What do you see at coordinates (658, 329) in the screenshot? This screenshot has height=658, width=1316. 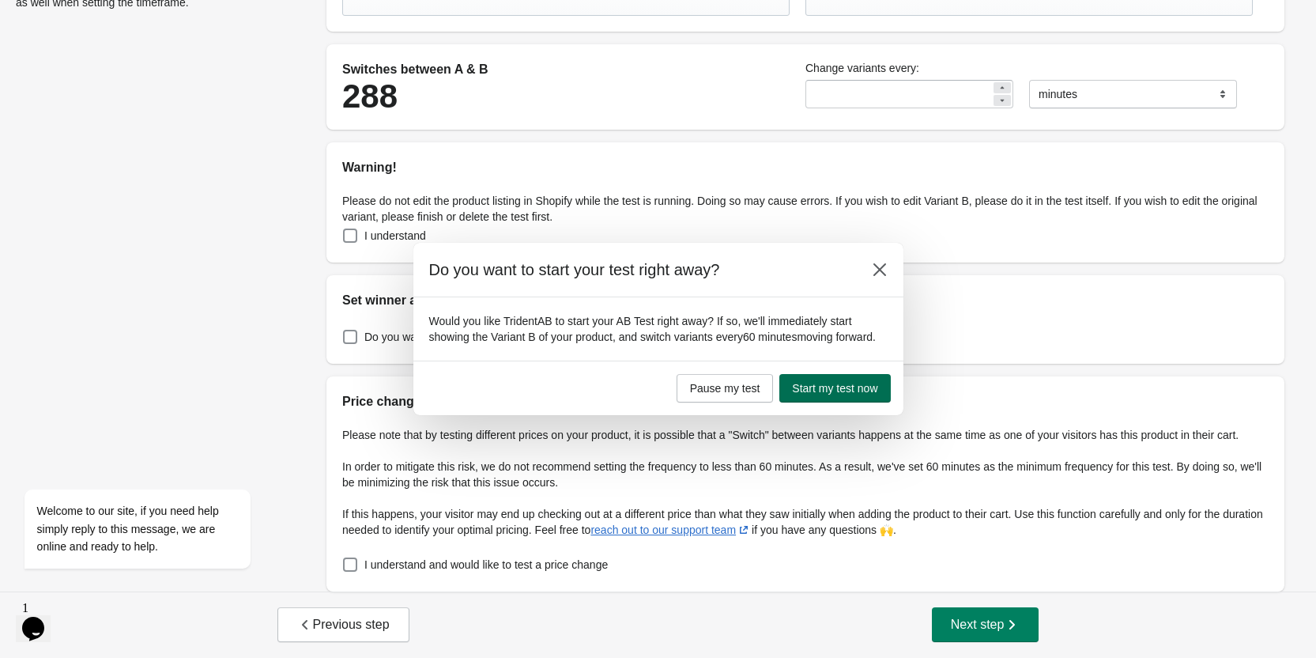 I see `p: Would you like TridentAB to start your AB Test right away? If so, we'll immediately start showing...` at bounding box center [658, 329].